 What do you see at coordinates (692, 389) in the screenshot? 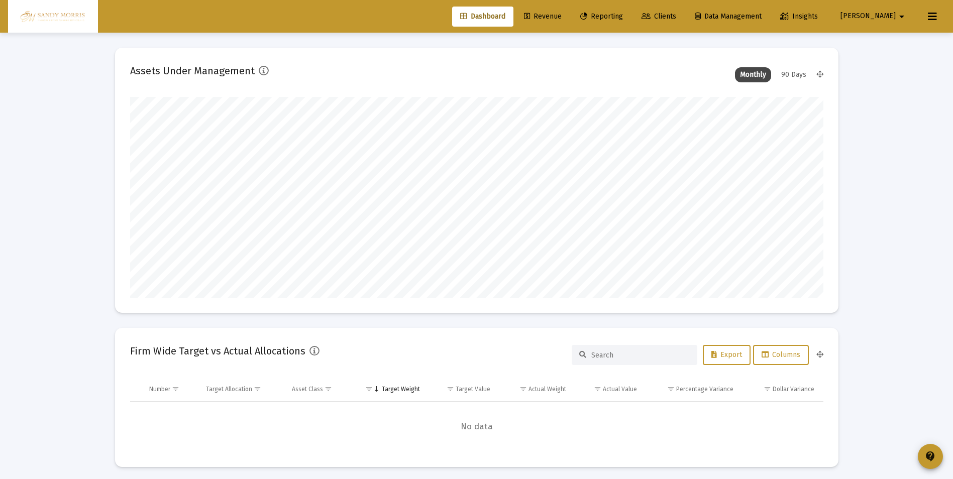
I see `td: Column Percentage Variance` at bounding box center [692, 389].